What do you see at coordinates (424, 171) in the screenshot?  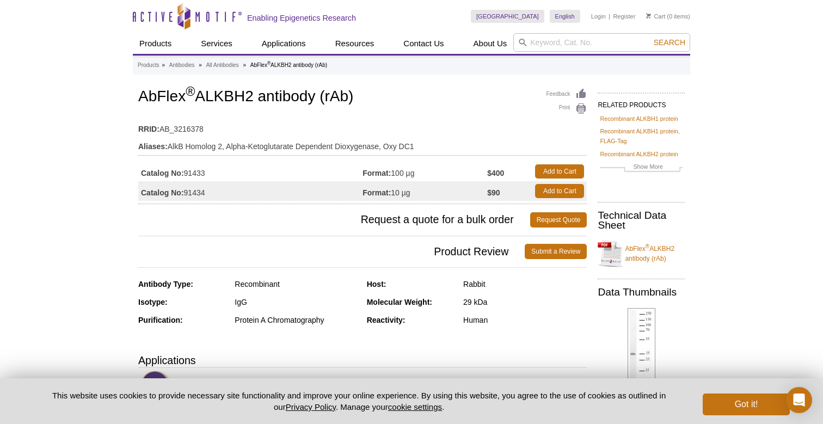 I see `td: 100 µg` at bounding box center [424, 171].